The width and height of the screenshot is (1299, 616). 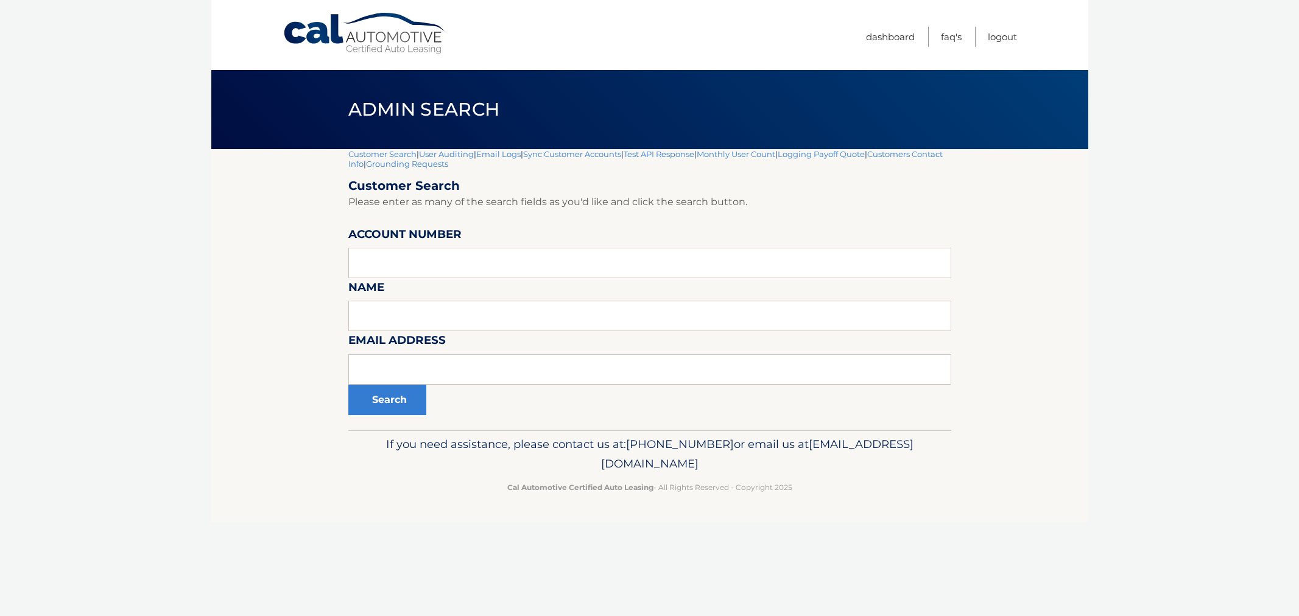 I want to click on label: Name, so click(x=366, y=289).